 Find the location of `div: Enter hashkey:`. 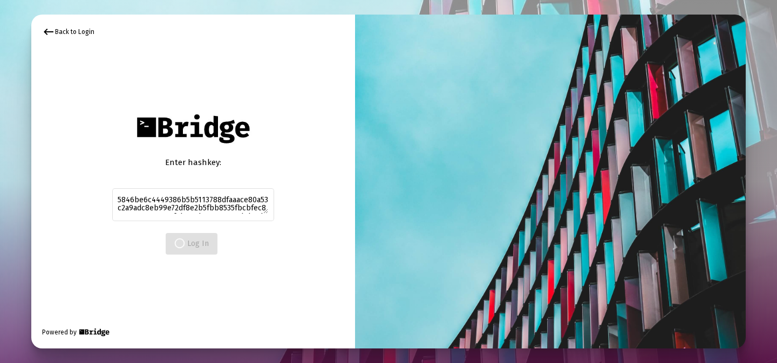

div: Enter hashkey: is located at coordinates (193, 162).